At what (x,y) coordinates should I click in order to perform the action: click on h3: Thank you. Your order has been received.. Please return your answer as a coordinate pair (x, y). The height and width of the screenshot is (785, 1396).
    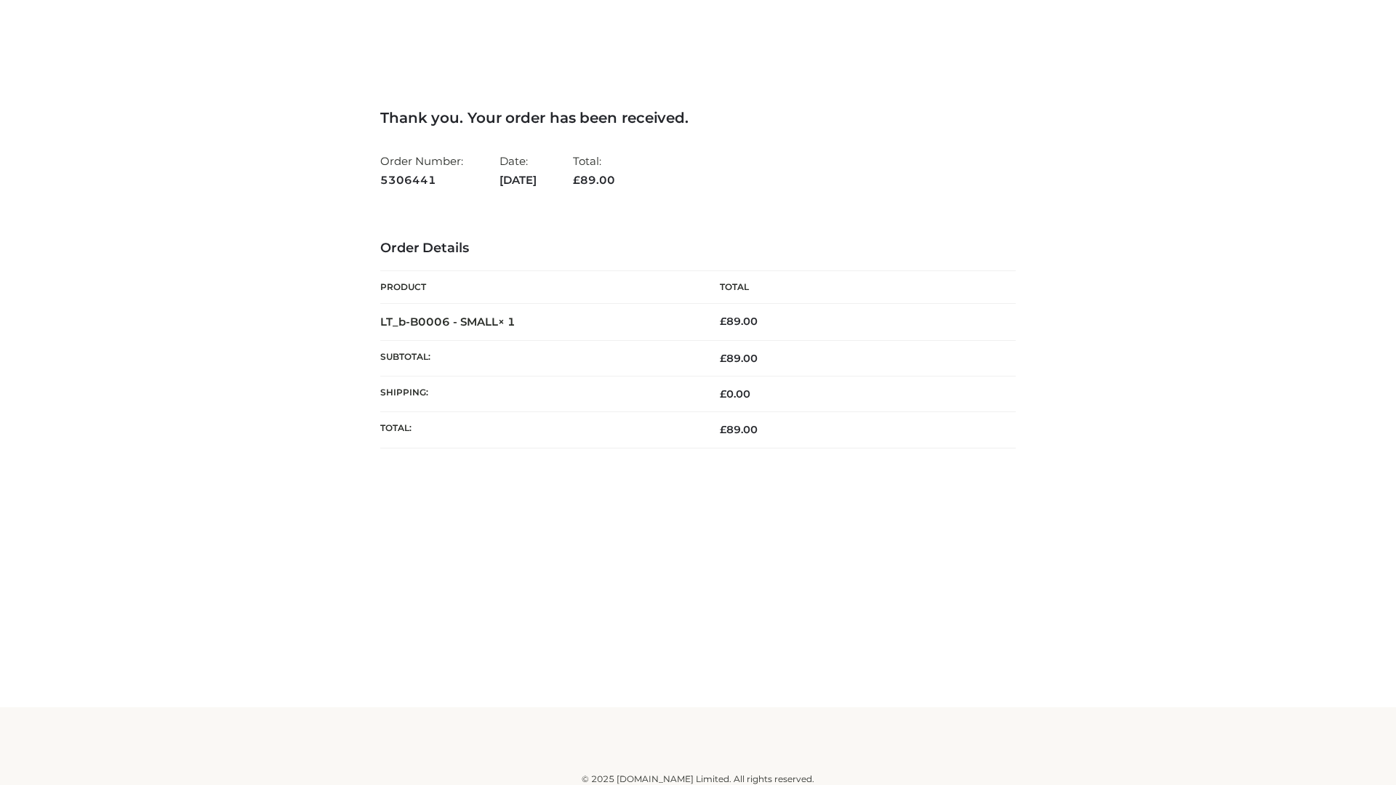
    Looking at the image, I should click on (698, 118).